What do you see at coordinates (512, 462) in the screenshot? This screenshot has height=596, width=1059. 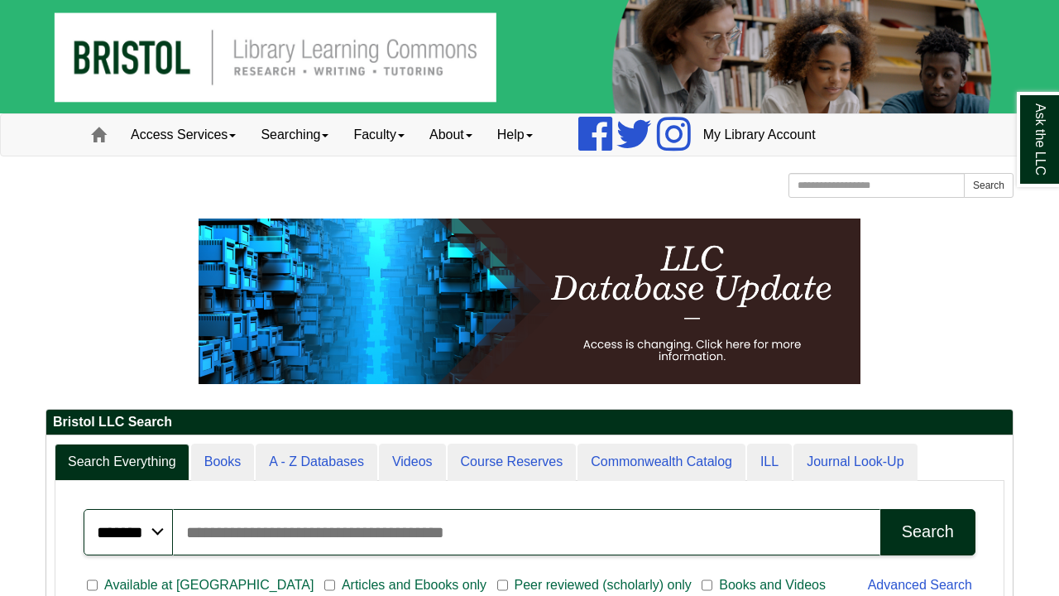 I see `a: Course Reserves` at bounding box center [512, 462].